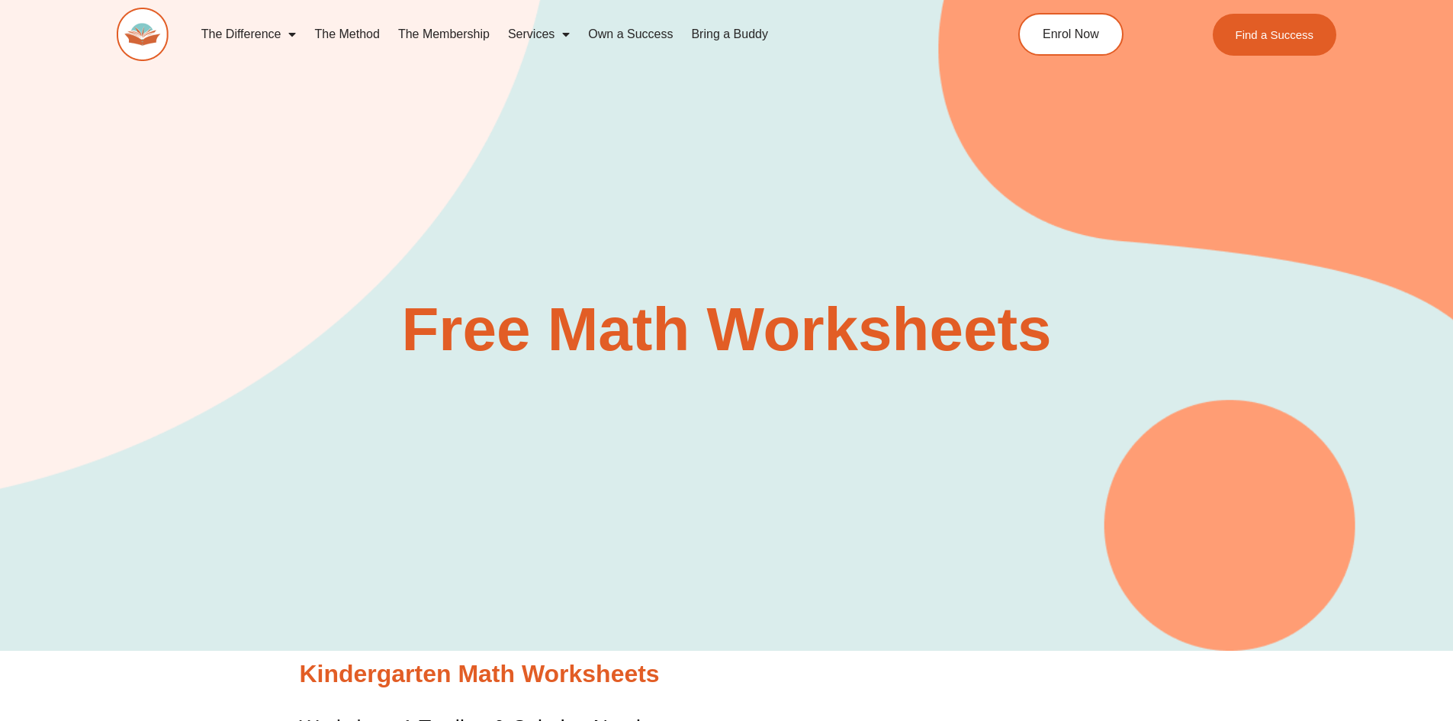  Describe the element at coordinates (444, 34) in the screenshot. I see `a: The Membership` at that location.